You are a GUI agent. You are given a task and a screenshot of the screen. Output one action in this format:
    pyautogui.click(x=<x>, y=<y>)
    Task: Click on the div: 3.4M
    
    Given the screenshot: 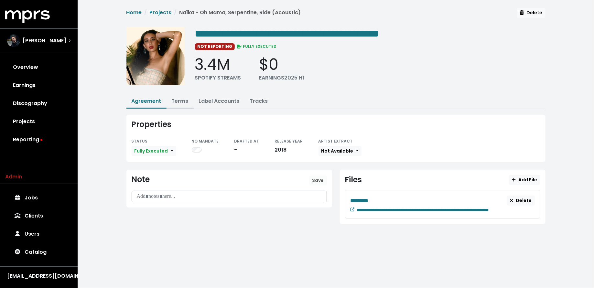 What is the action you would take?
    pyautogui.click(x=218, y=65)
    